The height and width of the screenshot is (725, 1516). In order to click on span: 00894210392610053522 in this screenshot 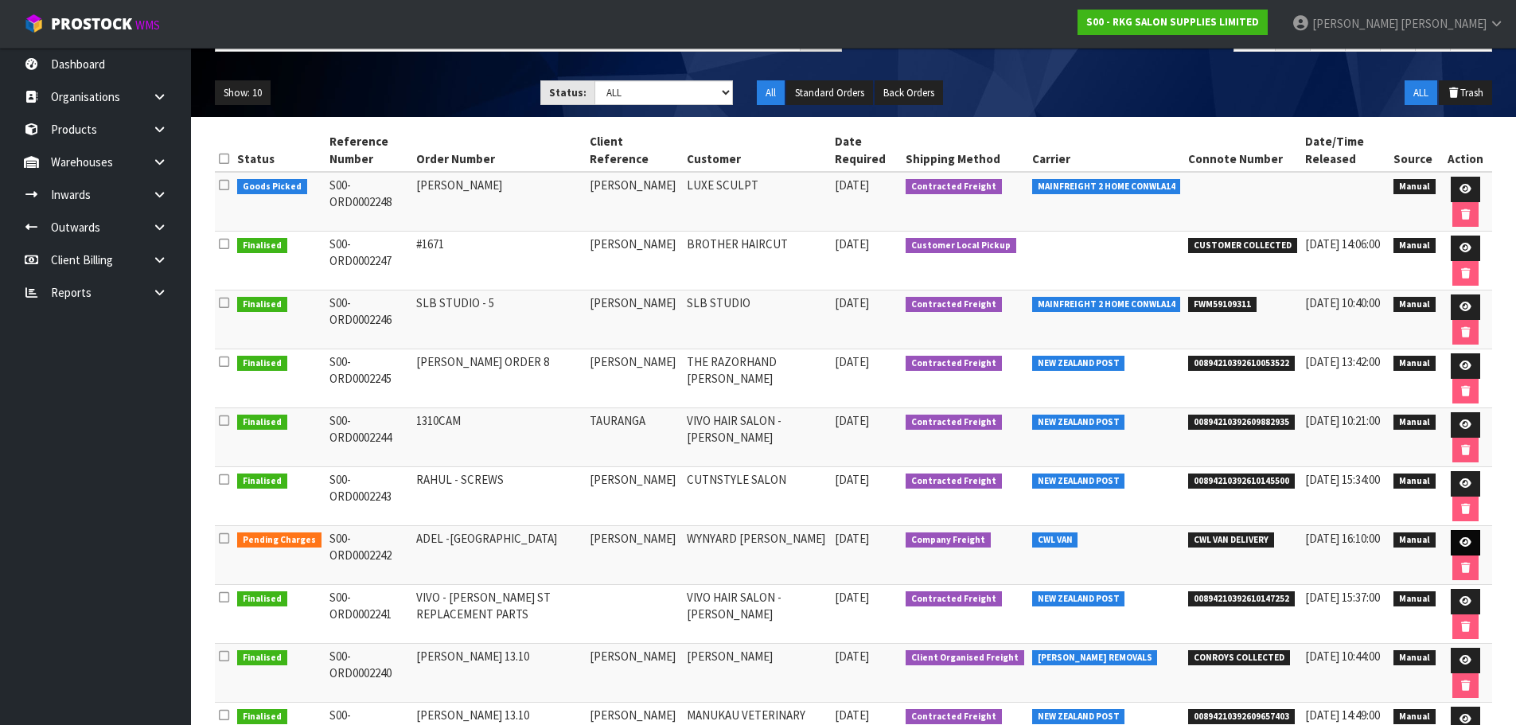, I will do `click(1242, 364)`.